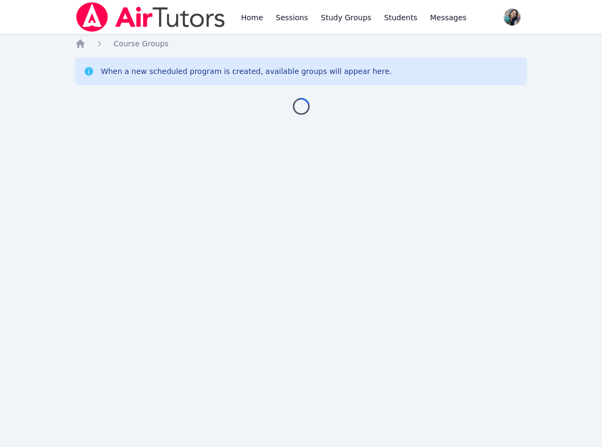 The image size is (602, 447). I want to click on span: Course Groups, so click(140, 44).